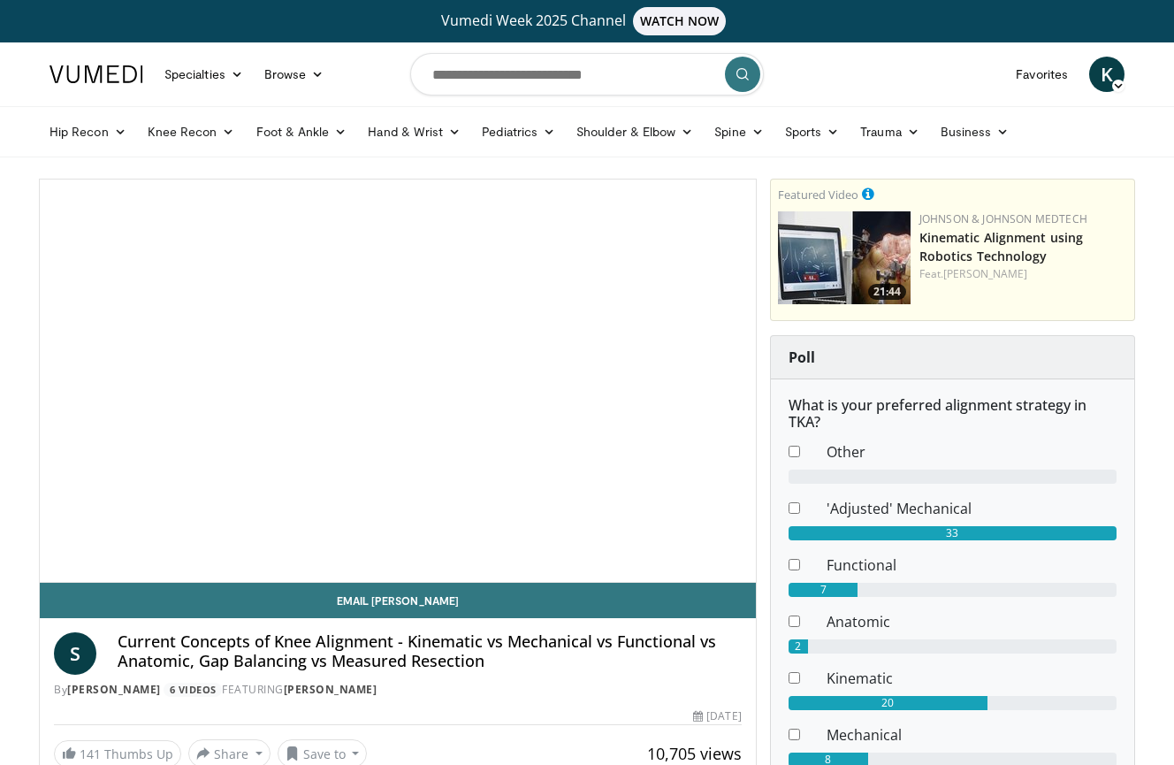 The width and height of the screenshot is (1174, 765). Describe the element at coordinates (518, 132) in the screenshot. I see `a: Pediatrics` at that location.